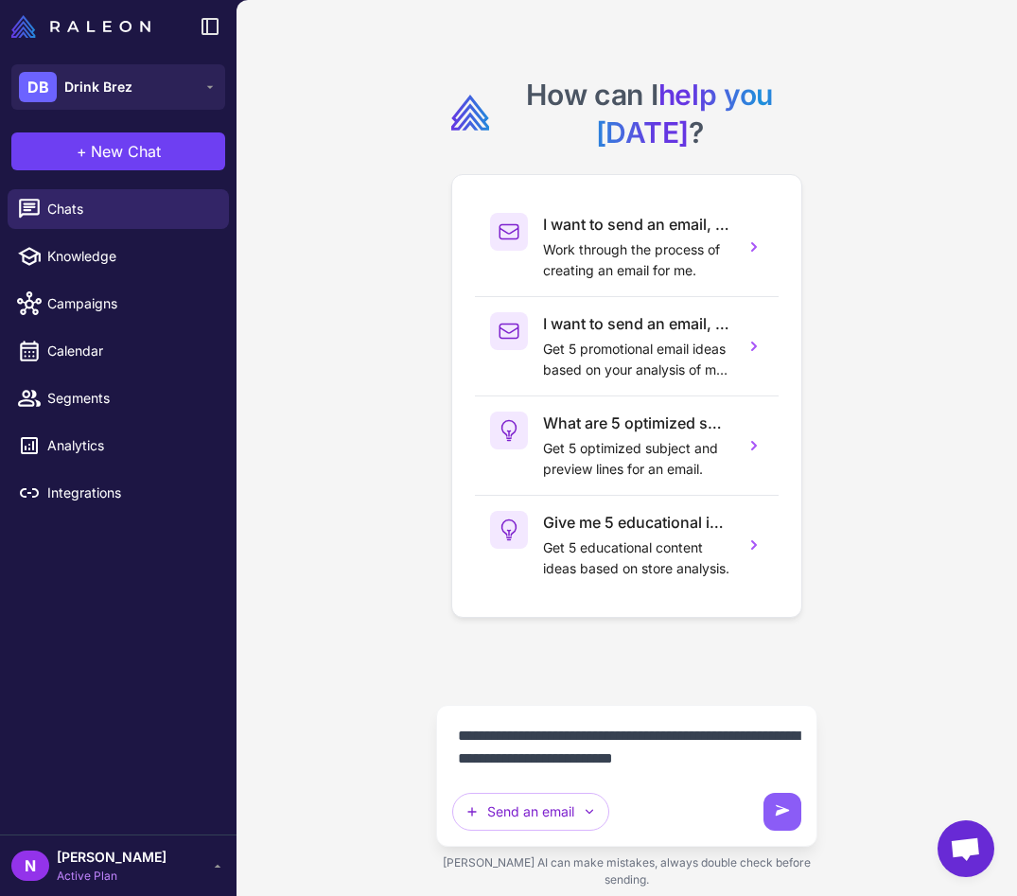 The height and width of the screenshot is (896, 1017). Describe the element at coordinates (126, 151) in the screenshot. I see `span: New Chat` at that location.